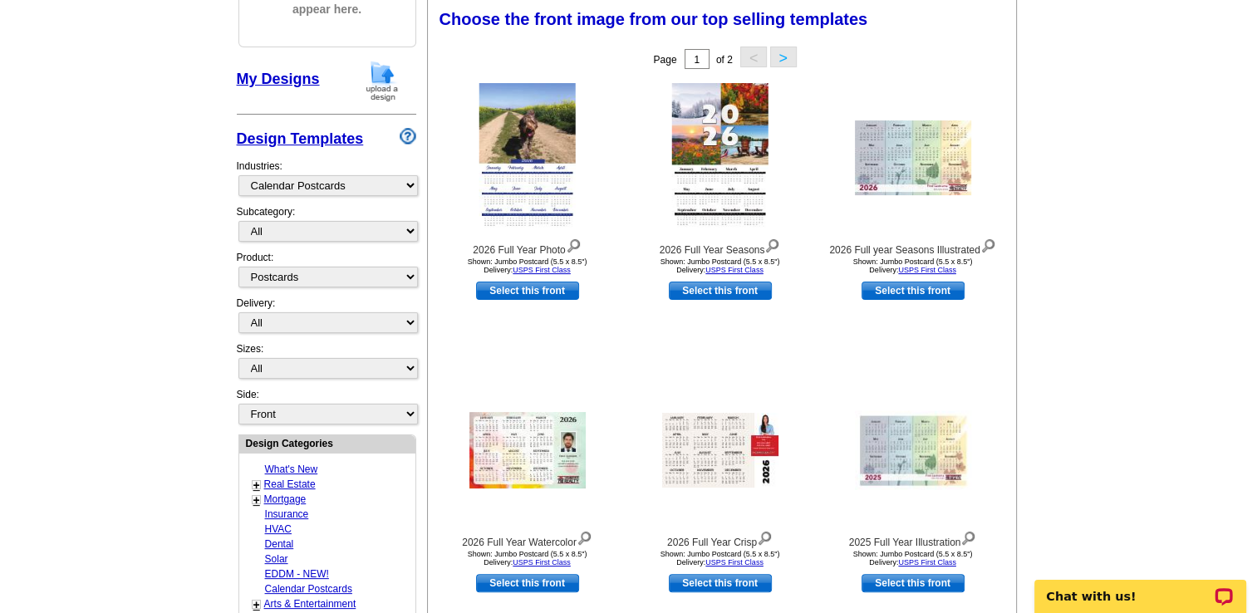  Describe the element at coordinates (308, 589) in the screenshot. I see `a: Calendar Postcards` at that location.